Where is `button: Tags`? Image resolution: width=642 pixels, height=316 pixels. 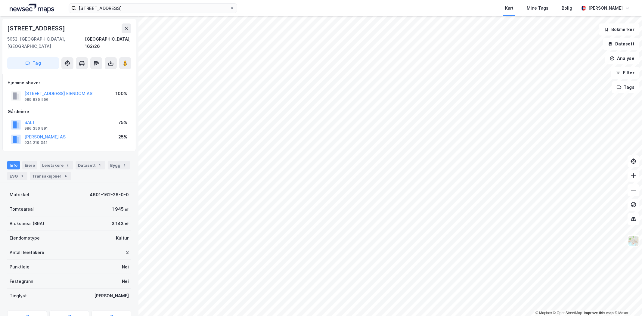 button: Tags is located at coordinates (626, 87).